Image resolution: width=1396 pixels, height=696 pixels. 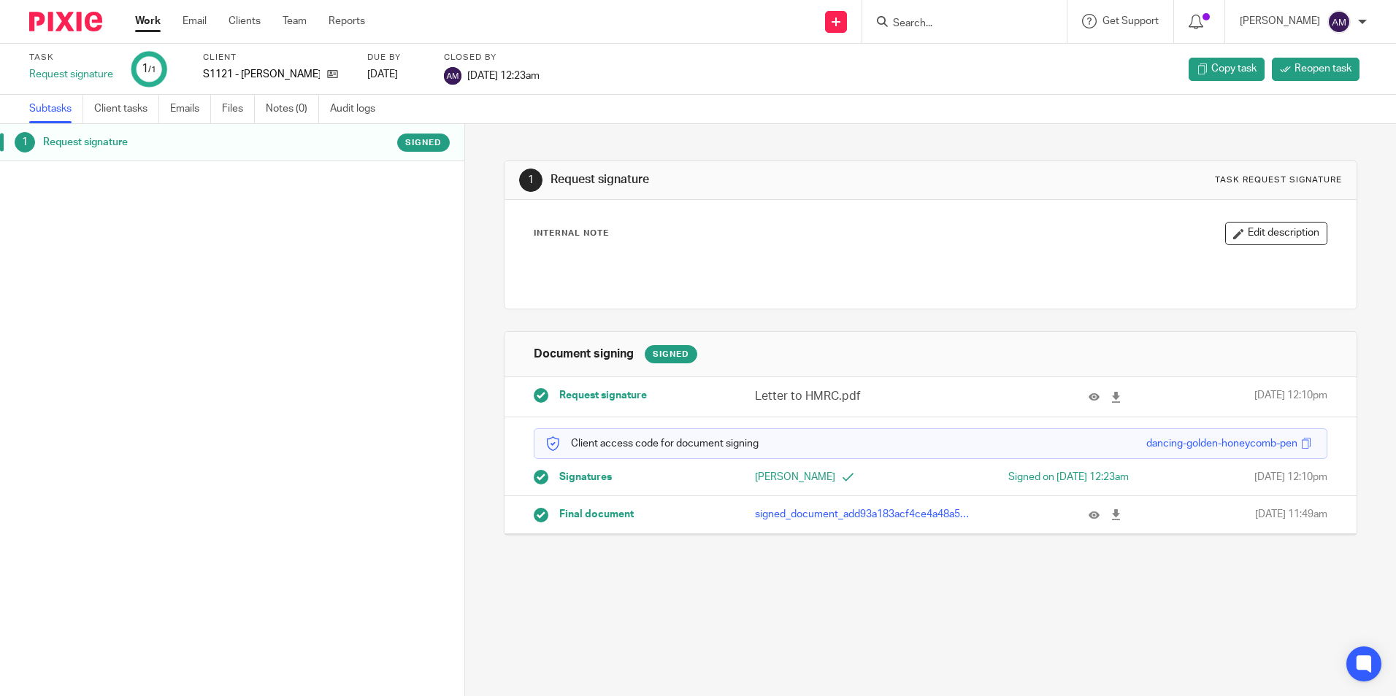 What do you see at coordinates (152, 69) in the screenshot?
I see `small: /1` at bounding box center [152, 69].